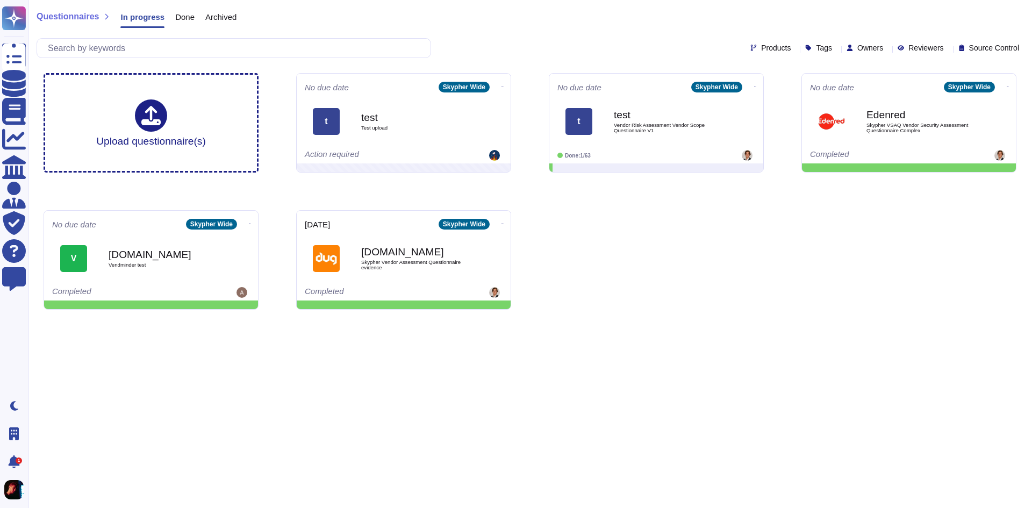 Image resolution: width=1032 pixels, height=508 pixels. I want to click on span: Archived, so click(221, 17).